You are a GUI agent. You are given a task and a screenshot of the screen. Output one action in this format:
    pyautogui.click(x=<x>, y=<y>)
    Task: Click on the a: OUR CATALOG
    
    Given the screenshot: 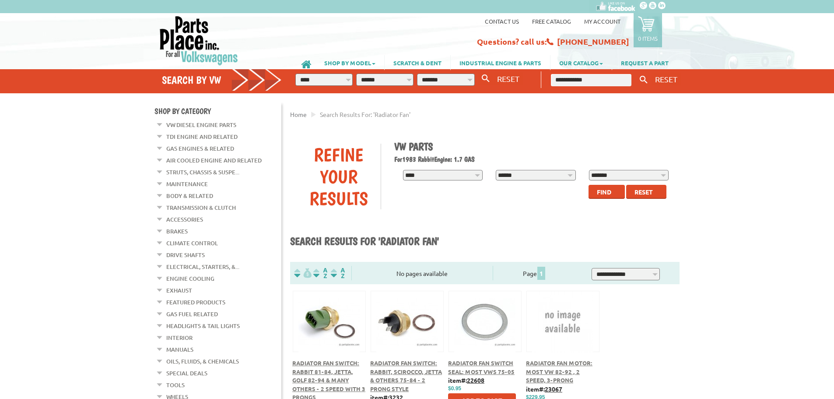 What is the action you would take?
    pyautogui.click(x=581, y=63)
    